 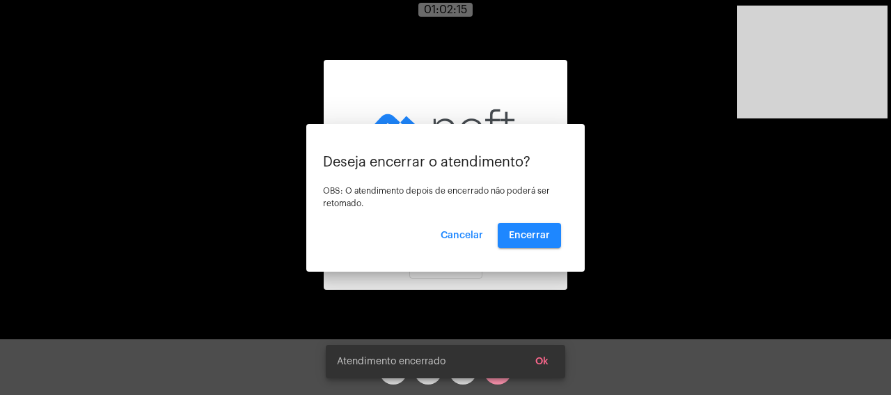 I want to click on span: Encerrar, so click(x=529, y=235).